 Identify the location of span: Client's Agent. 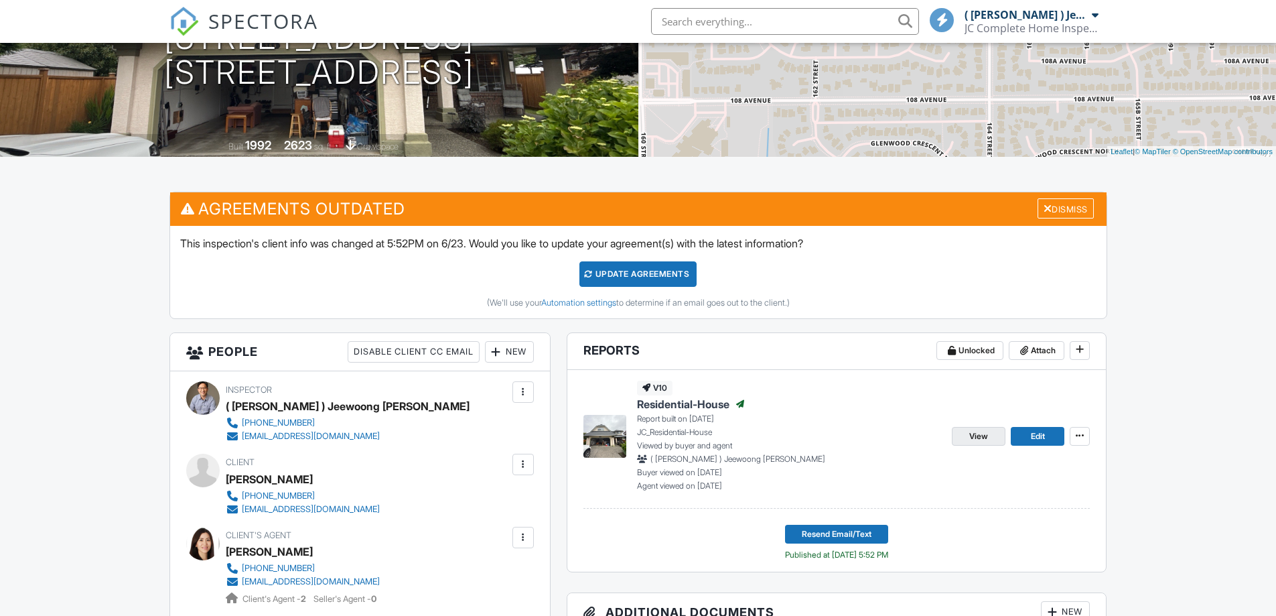
(259, 535).